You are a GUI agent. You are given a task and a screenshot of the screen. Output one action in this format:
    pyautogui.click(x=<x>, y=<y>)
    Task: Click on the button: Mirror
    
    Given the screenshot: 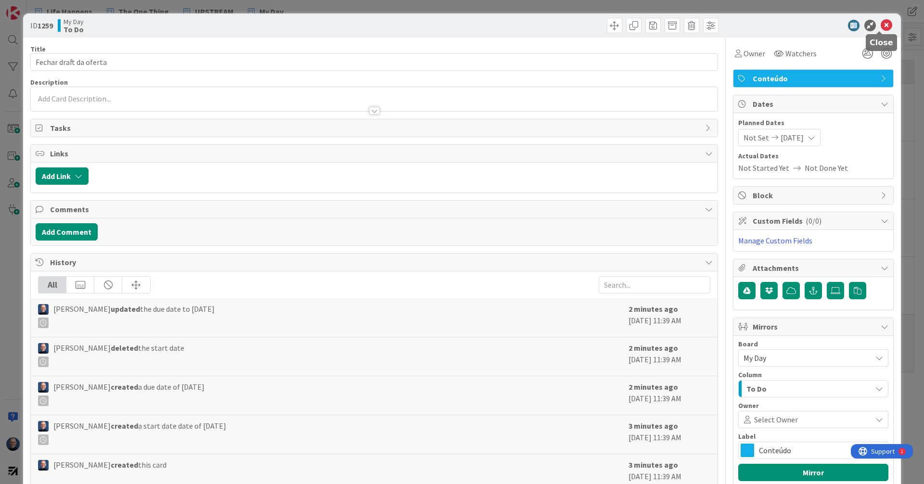 What is the action you would take?
    pyautogui.click(x=813, y=472)
    